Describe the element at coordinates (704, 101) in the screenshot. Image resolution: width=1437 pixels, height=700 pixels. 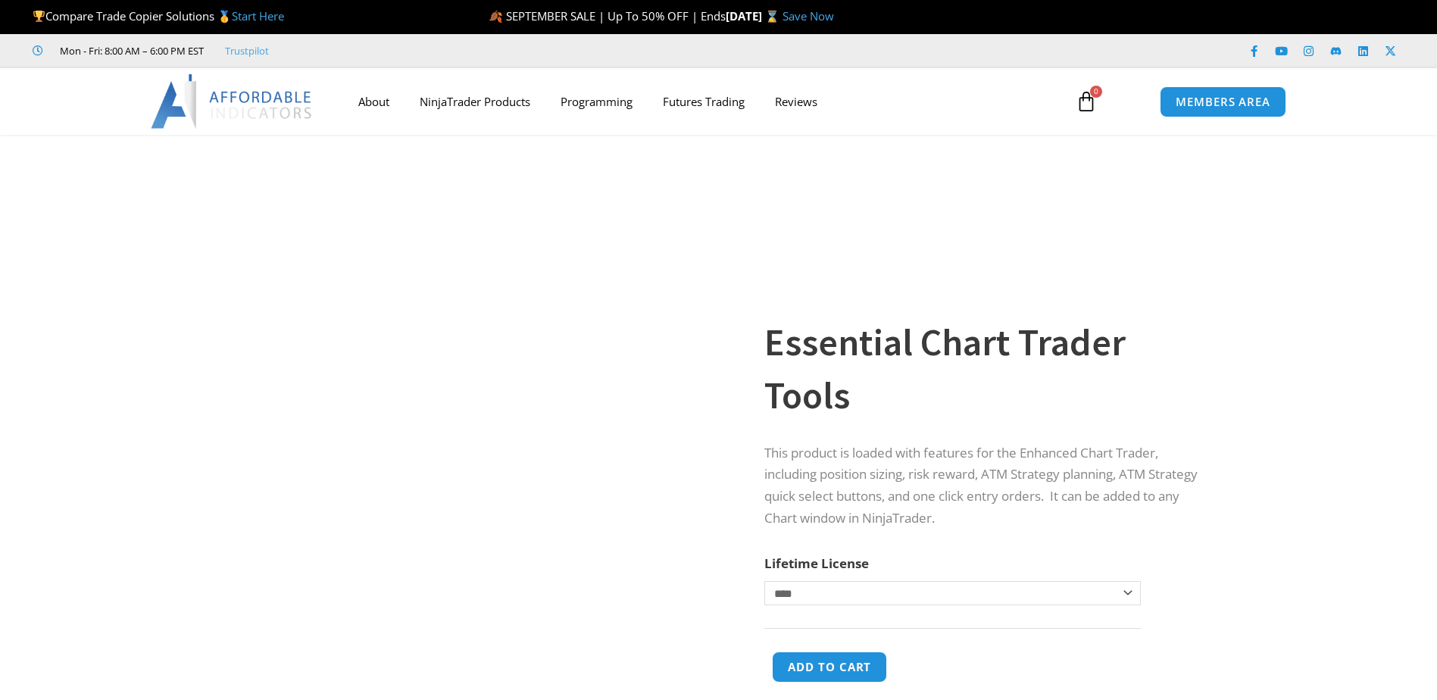
I see `a: Futures Trading` at that location.